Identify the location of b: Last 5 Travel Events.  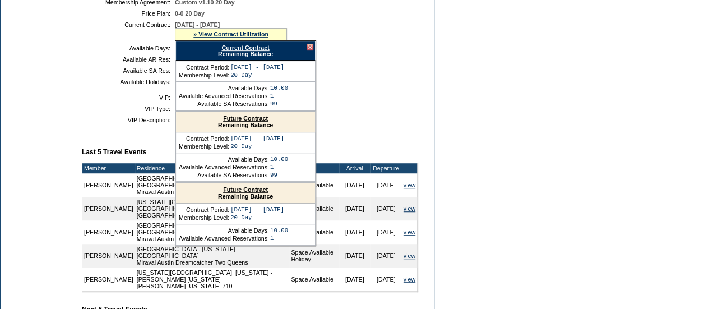
(114, 152).